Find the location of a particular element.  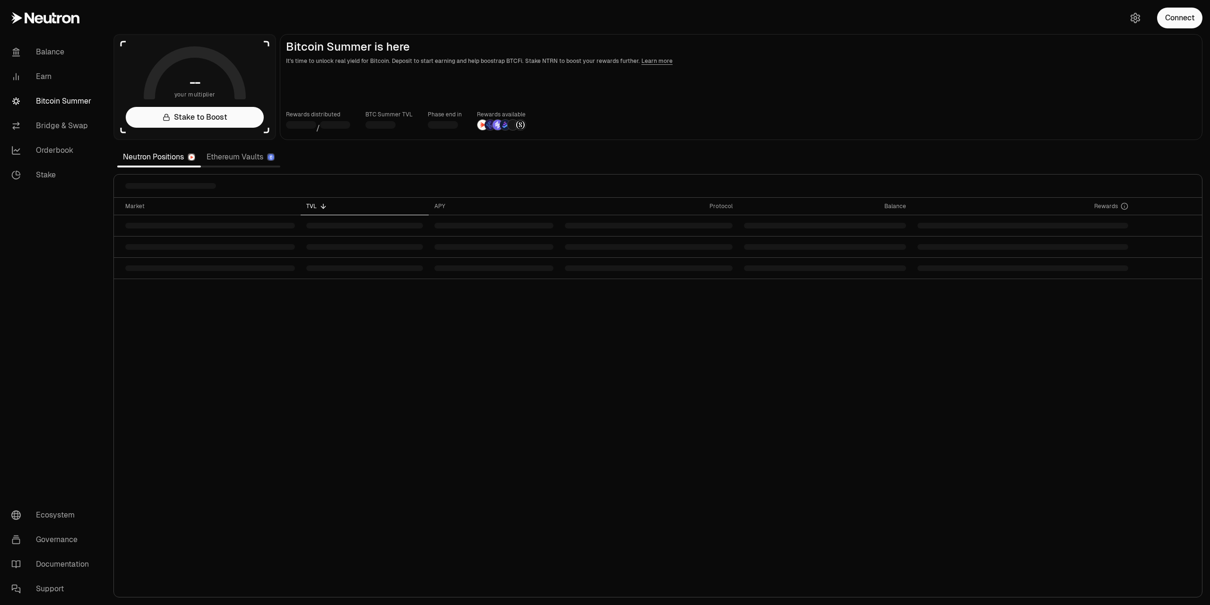

img: NTRN is located at coordinates (483, 125).